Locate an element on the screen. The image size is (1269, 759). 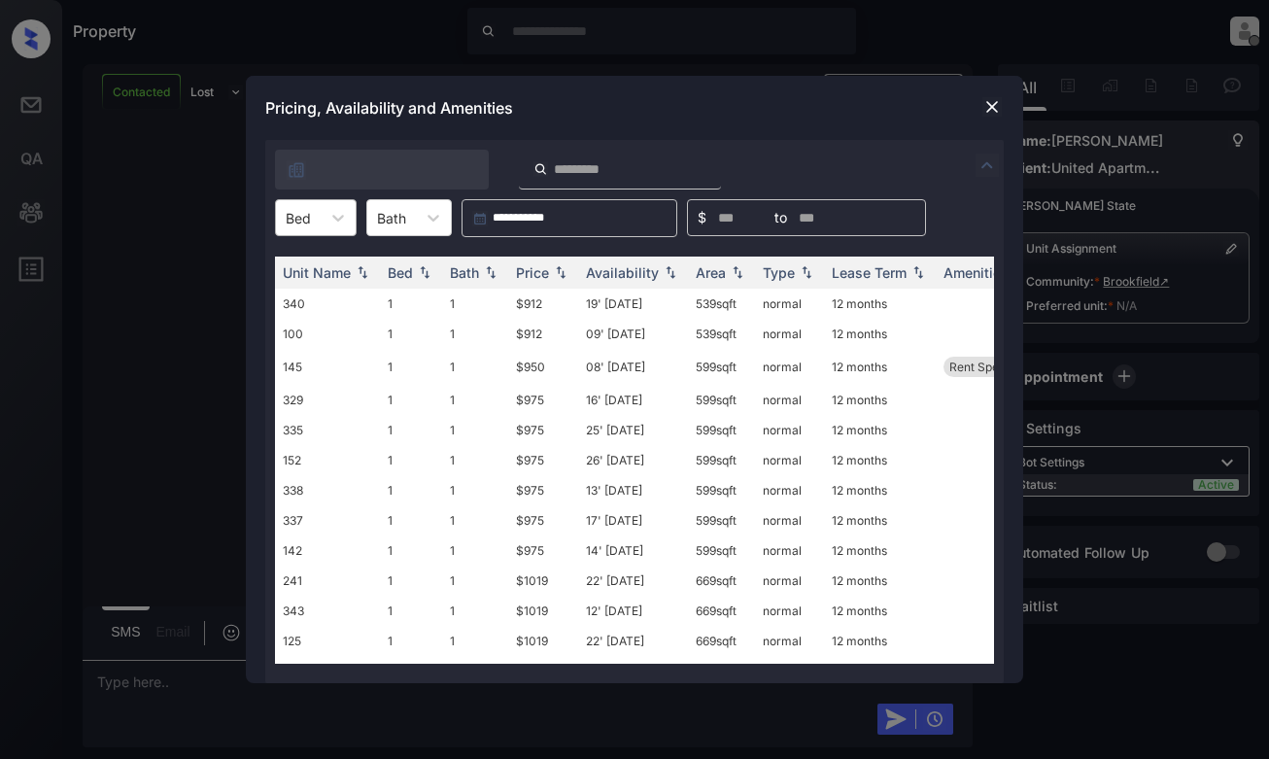
td: 329 is located at coordinates (328, 399).